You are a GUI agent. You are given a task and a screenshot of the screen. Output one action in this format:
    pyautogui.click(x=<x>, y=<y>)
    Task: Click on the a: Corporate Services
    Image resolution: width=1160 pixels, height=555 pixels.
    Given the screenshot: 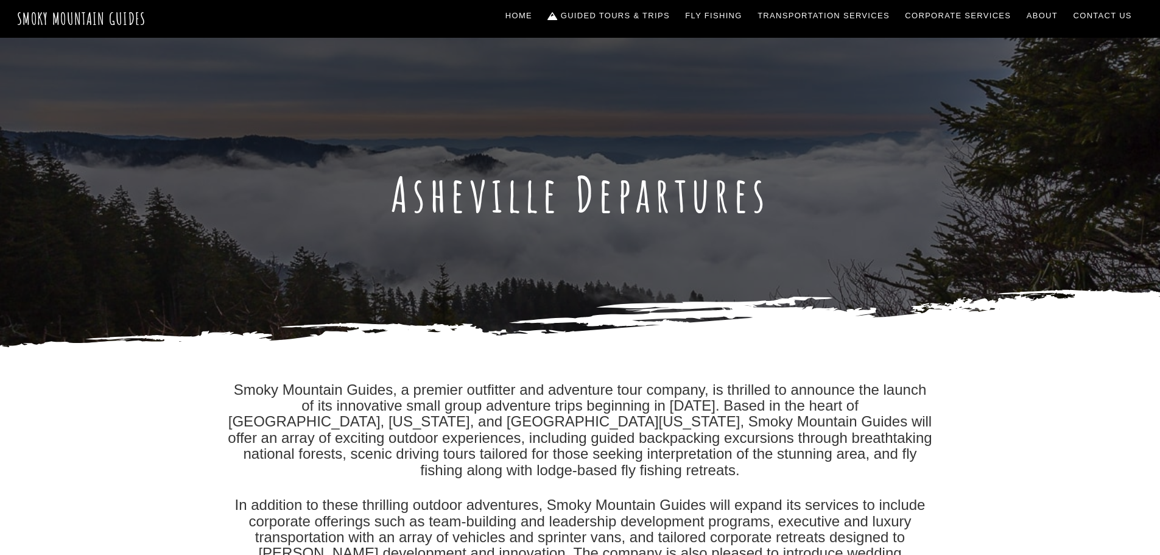 What is the action you would take?
    pyautogui.click(x=959, y=16)
    